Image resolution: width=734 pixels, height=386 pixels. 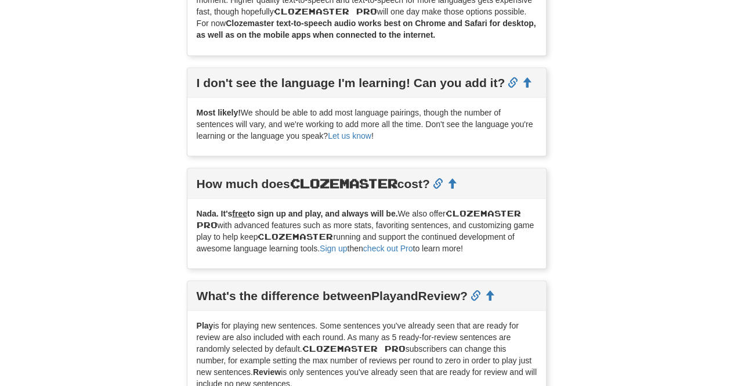 What do you see at coordinates (367, 230) in the screenshot?
I see `p: We also offer with advanced features such as more stats, favoriting sentences, and customizing ga...` at bounding box center [367, 230].